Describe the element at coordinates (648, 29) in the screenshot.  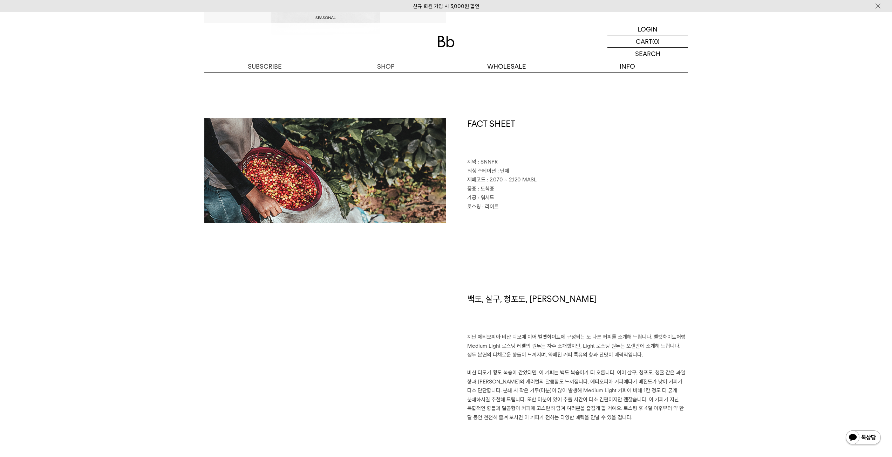
I see `a: LOGIN` at that location.